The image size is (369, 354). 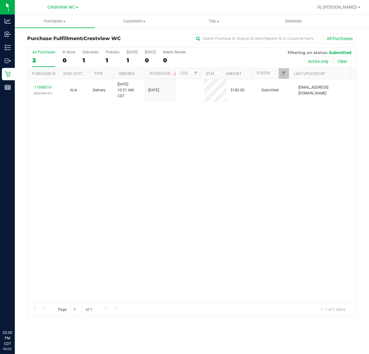 What do you see at coordinates (69, 52) in the screenshot?
I see `div: In Store` at bounding box center [69, 52].